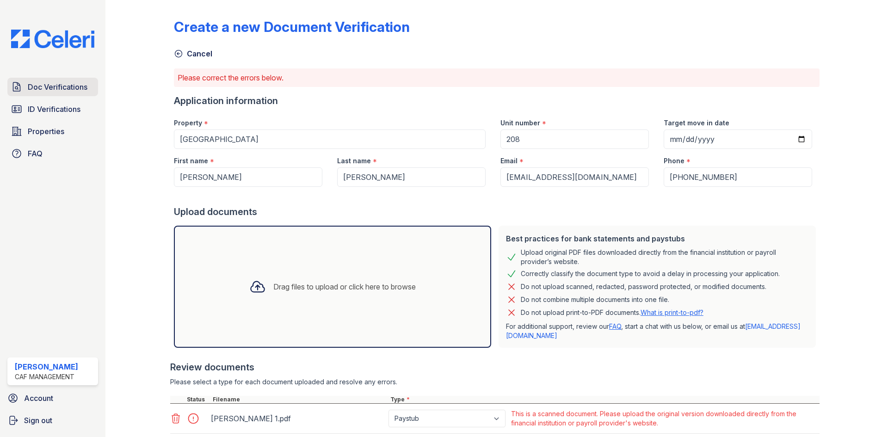 This screenshot has width=888, height=437. I want to click on div: Filename, so click(300, 400).